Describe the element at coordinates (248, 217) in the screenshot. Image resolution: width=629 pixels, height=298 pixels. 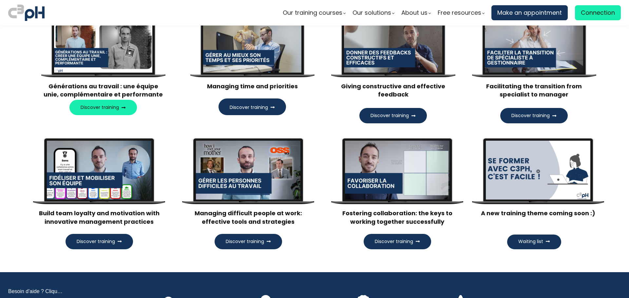
I see `h3: Managing difficult people at work: effective tools and strategies` at that location.